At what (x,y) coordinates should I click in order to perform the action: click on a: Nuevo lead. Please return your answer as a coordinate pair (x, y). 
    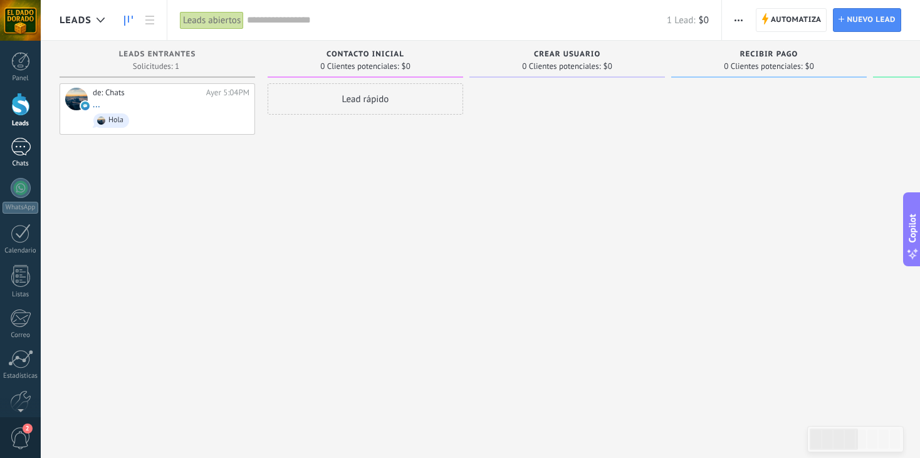
    Looking at the image, I should click on (867, 20).